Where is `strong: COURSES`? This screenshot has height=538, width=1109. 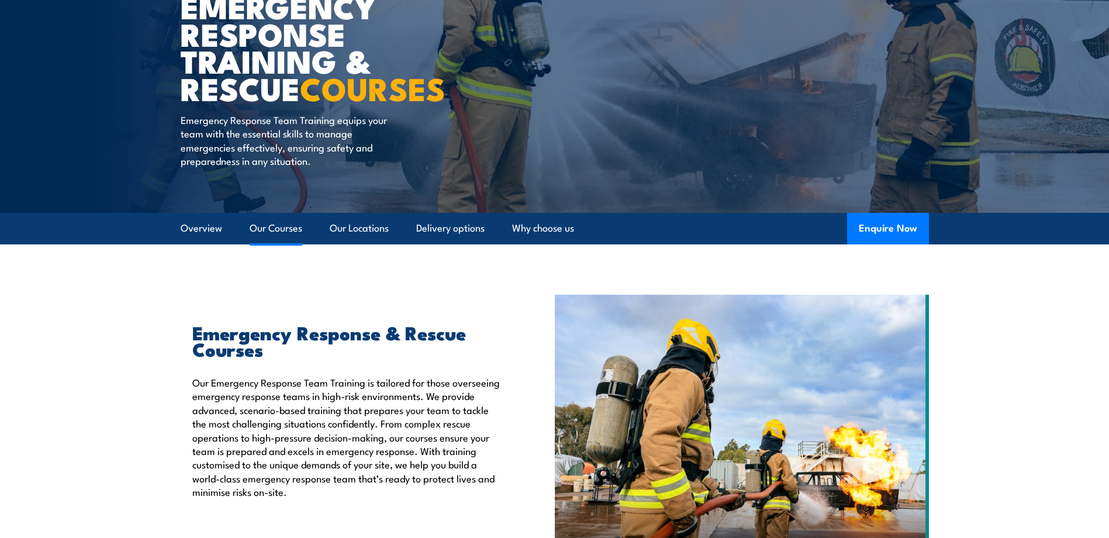 strong: COURSES is located at coordinates (372, 87).